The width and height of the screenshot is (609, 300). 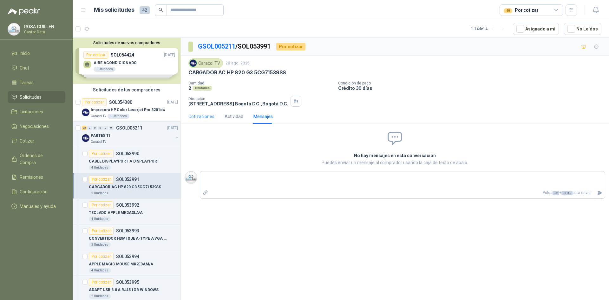 What do you see at coordinates (234, 116) in the screenshot?
I see `div: Actividad` at bounding box center [234, 116].